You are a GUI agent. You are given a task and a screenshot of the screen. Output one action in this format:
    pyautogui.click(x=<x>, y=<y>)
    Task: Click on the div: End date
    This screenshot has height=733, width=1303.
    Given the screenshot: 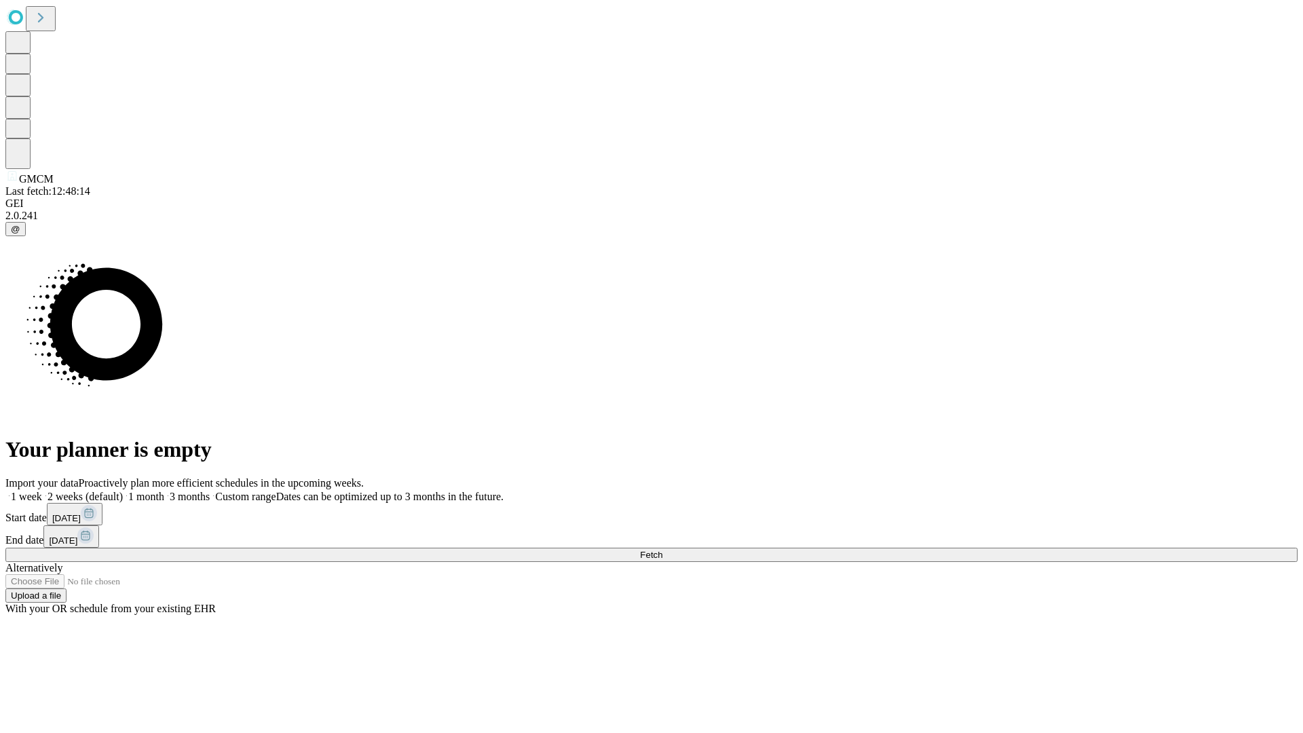 What is the action you would take?
    pyautogui.click(x=651, y=536)
    